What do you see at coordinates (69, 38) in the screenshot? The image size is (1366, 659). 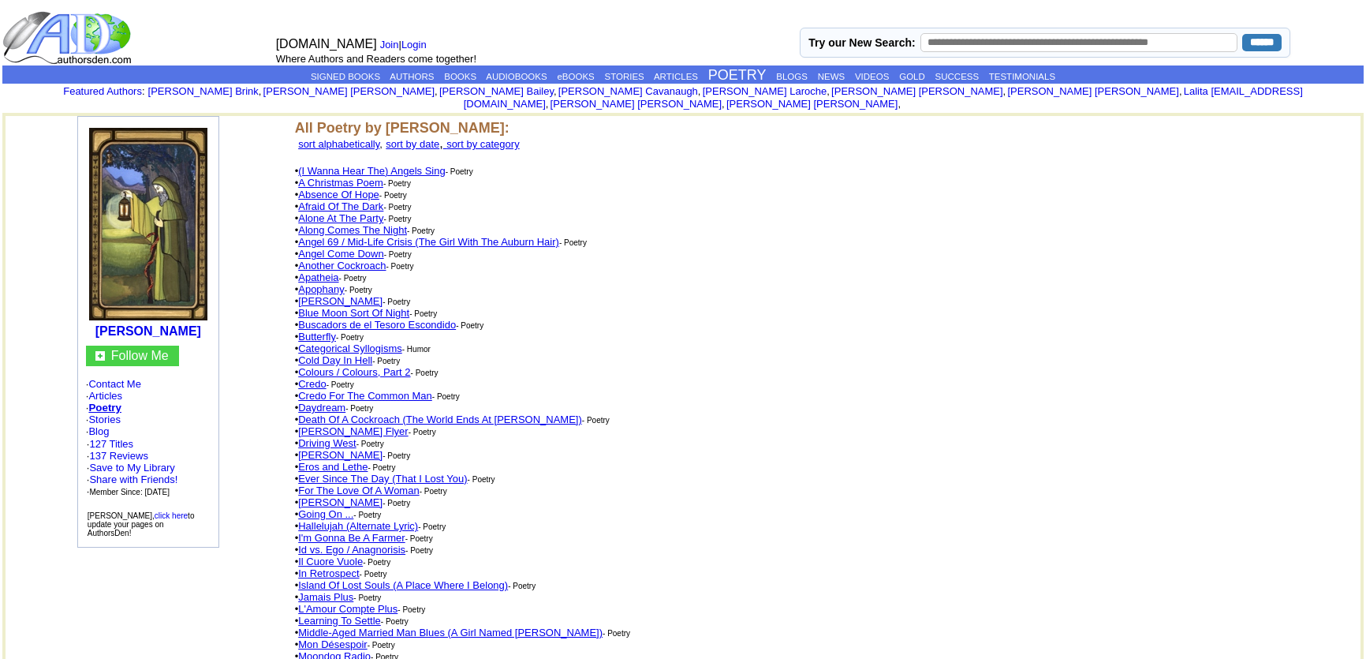 I see `img: logo_ad.gif` at bounding box center [69, 38].